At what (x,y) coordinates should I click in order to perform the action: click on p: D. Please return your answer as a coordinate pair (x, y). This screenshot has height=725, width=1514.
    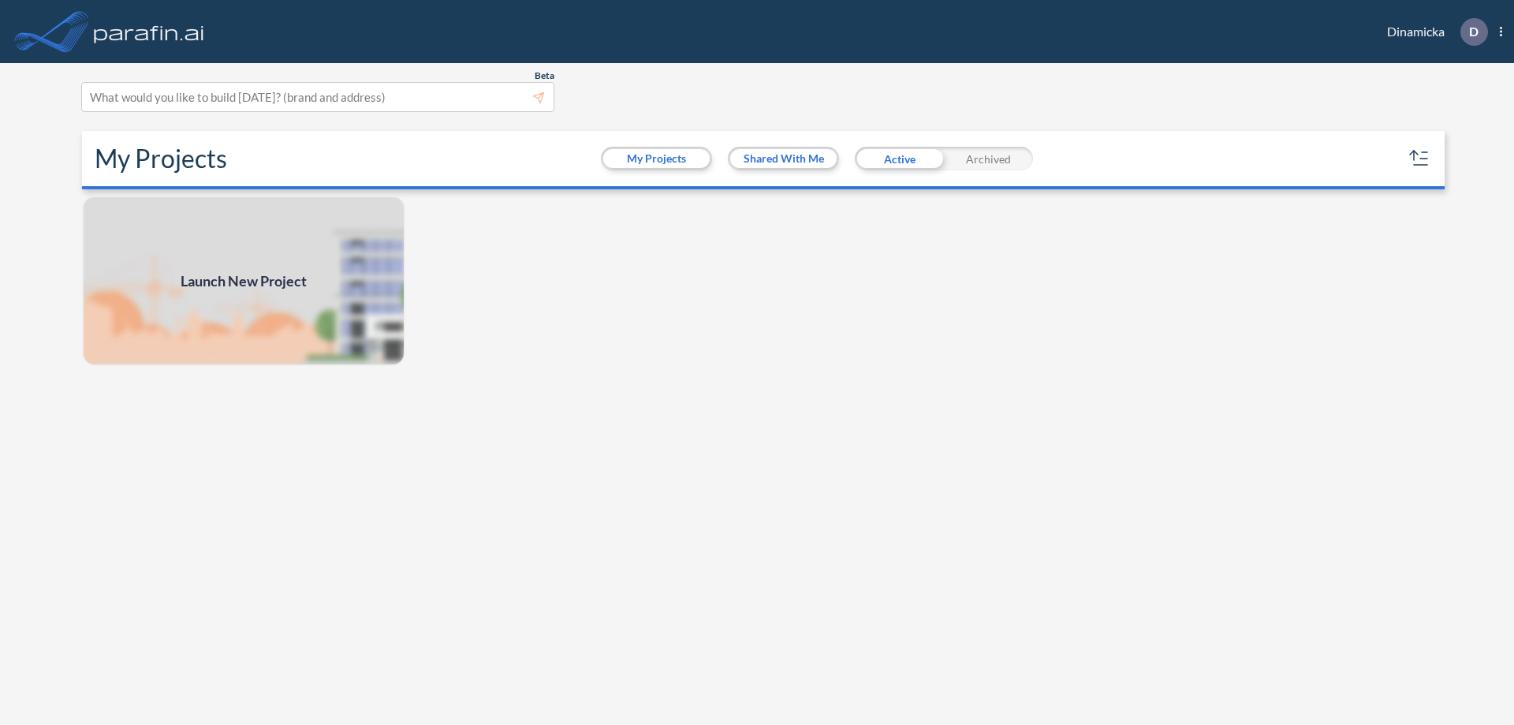
    Looking at the image, I should click on (1474, 32).